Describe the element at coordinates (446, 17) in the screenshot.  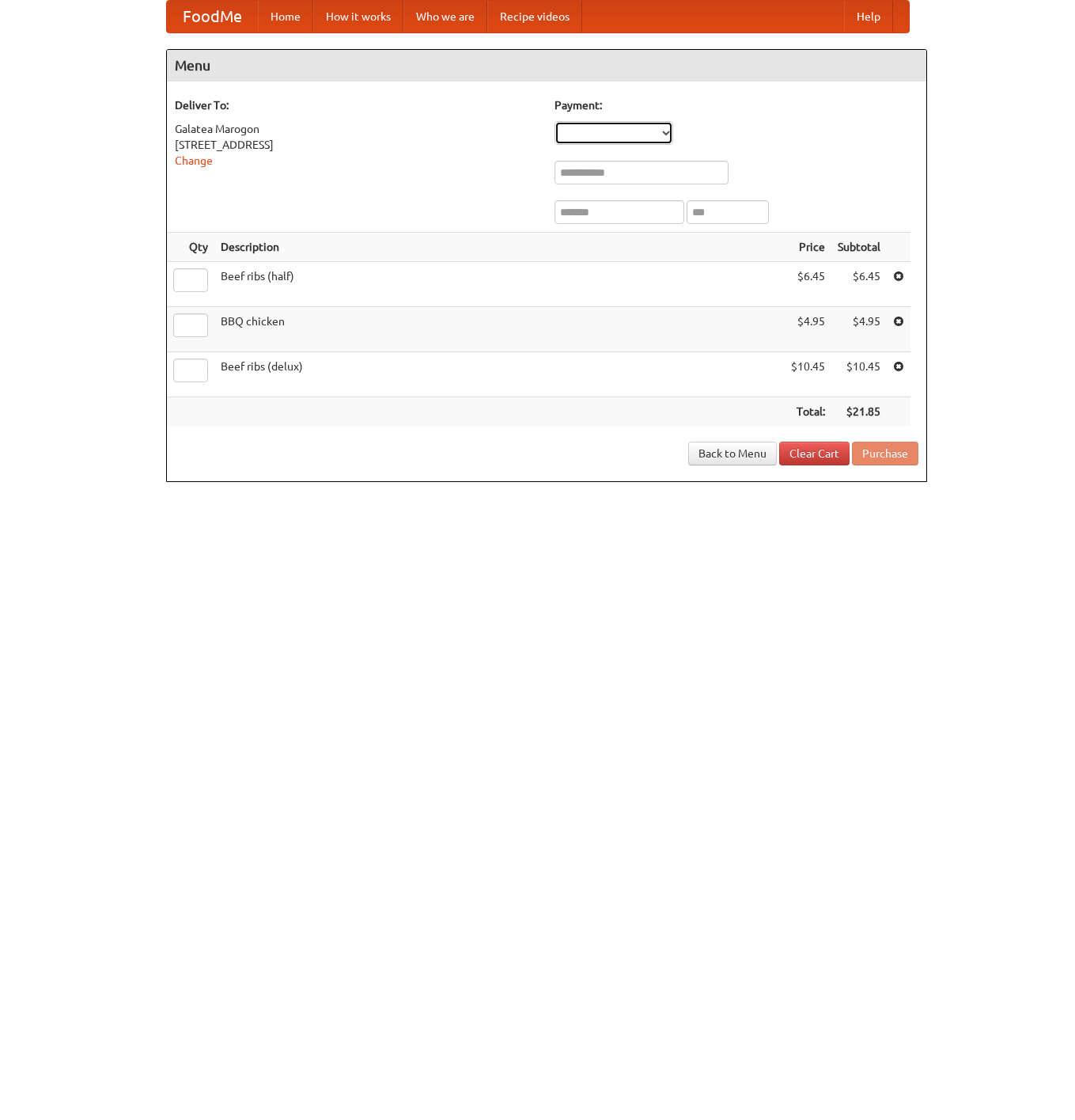
I see `a: Who we are` at that location.